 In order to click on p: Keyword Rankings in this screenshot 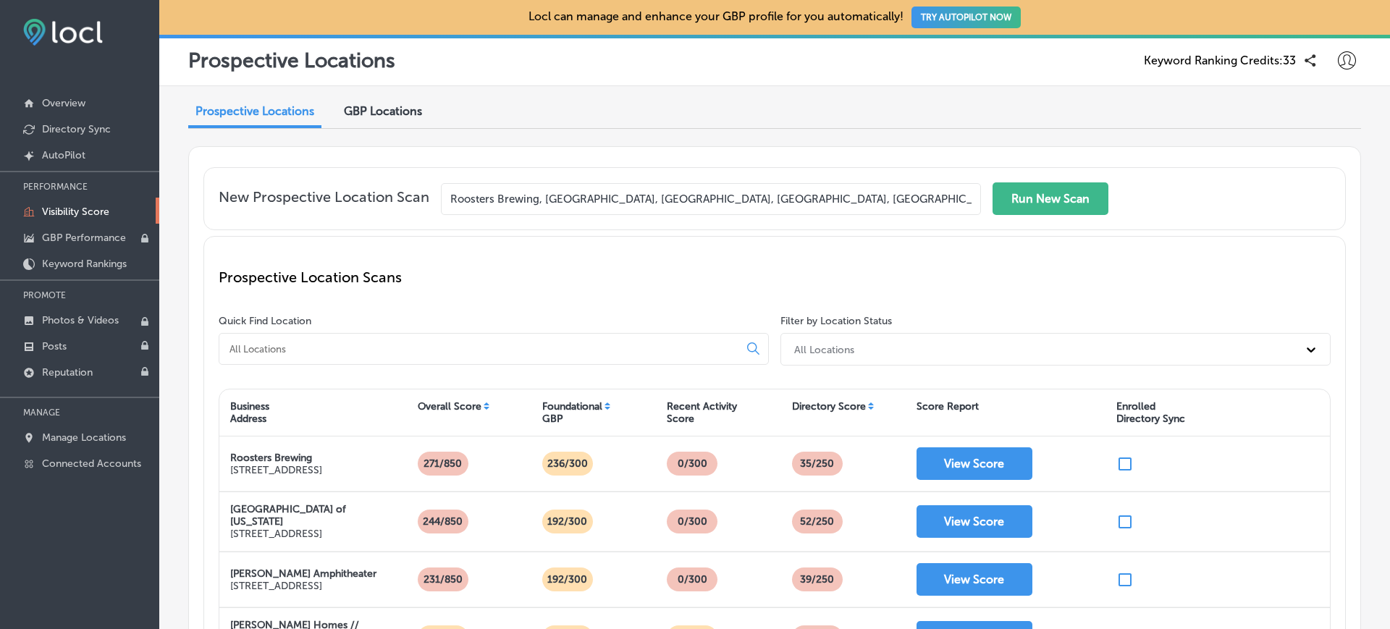, I will do `click(84, 264)`.